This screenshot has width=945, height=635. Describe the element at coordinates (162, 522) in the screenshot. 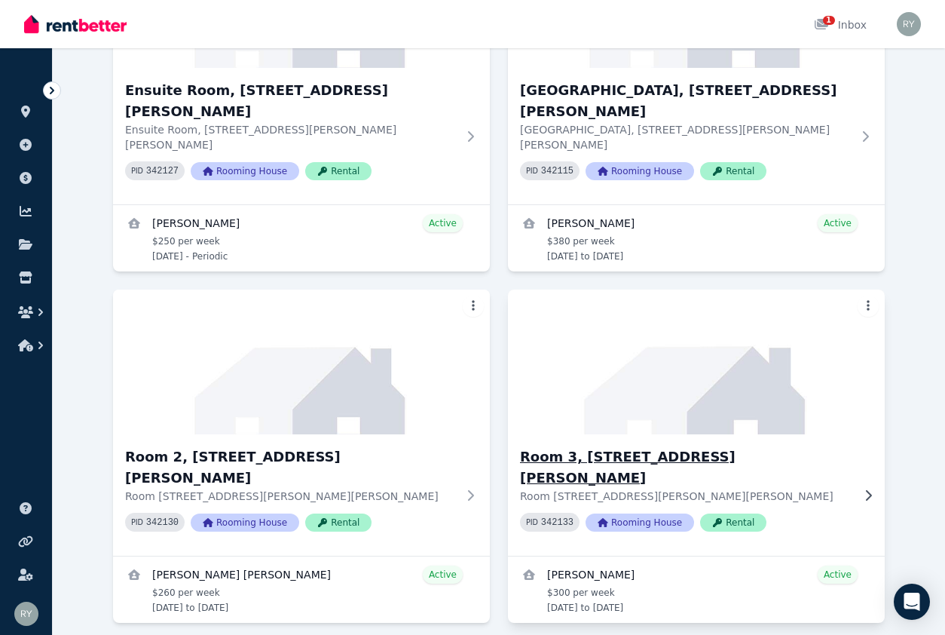

I see `code: 342130` at that location.